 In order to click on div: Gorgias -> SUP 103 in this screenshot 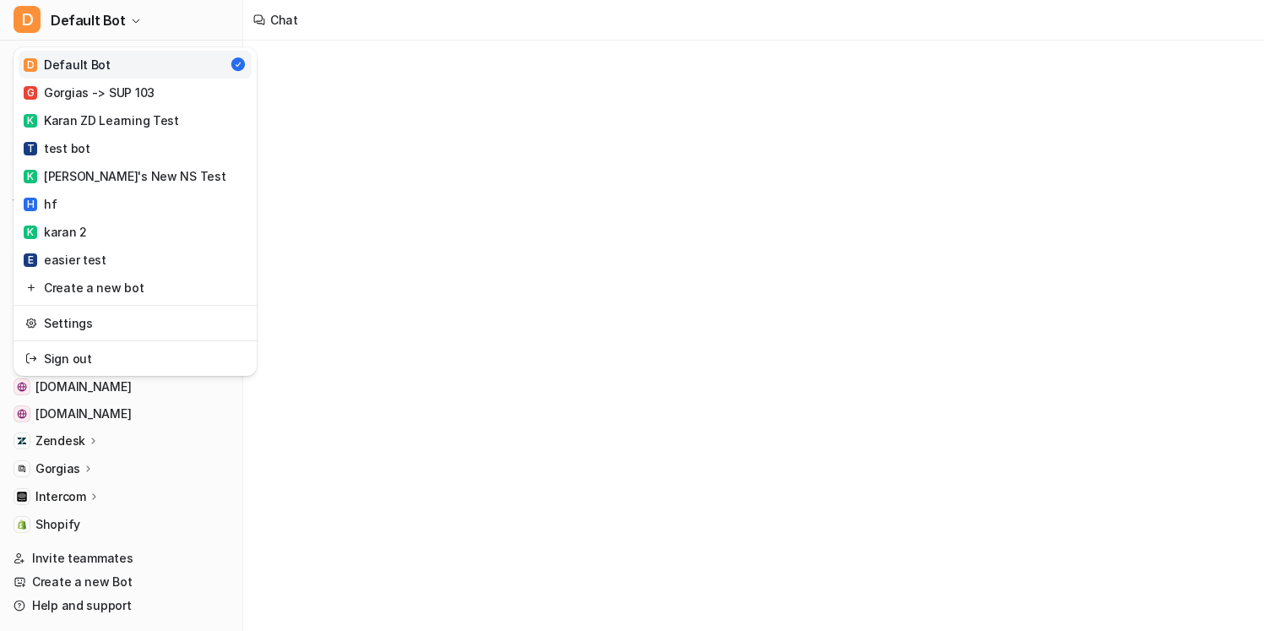, I will do `click(89, 92)`.